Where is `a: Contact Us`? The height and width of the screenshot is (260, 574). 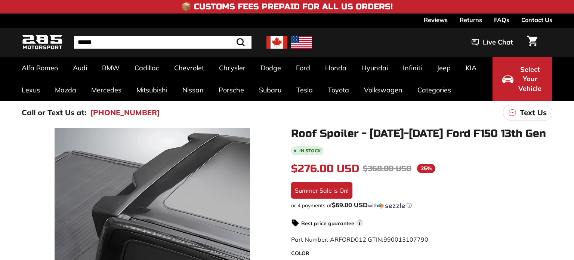
a: Contact Us is located at coordinates (536, 20).